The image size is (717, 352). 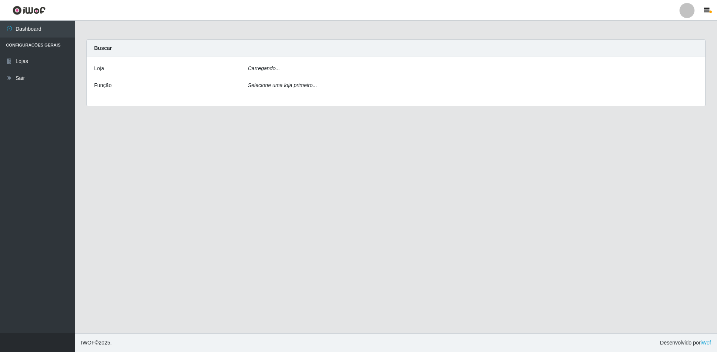 What do you see at coordinates (99, 68) in the screenshot?
I see `label: Loja` at bounding box center [99, 68].